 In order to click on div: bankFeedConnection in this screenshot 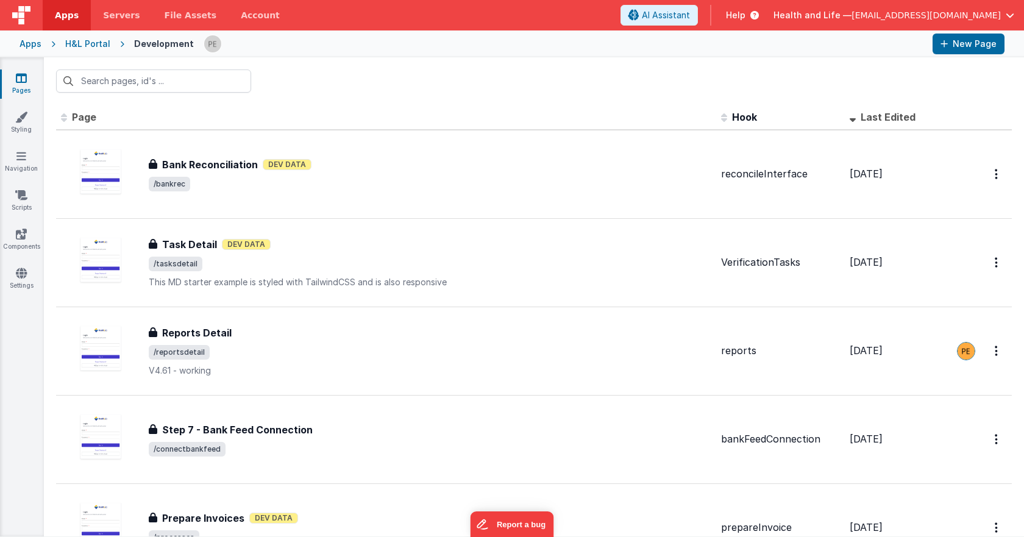, I will do `click(780, 439)`.